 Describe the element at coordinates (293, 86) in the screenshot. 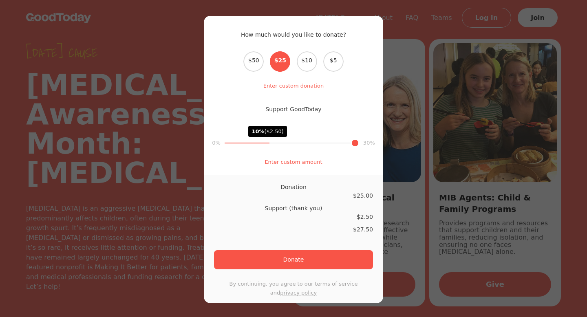

I see `a: Enter custom donation` at that location.